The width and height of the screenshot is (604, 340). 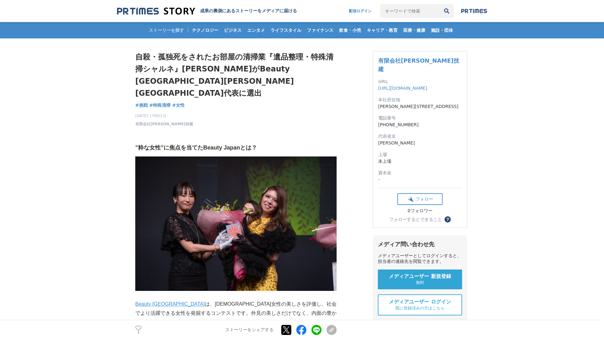 What do you see at coordinates (420, 305) in the screenshot?
I see `a: メディアユーザー ログイン 既に登録済みの方はこちら` at bounding box center [420, 305].